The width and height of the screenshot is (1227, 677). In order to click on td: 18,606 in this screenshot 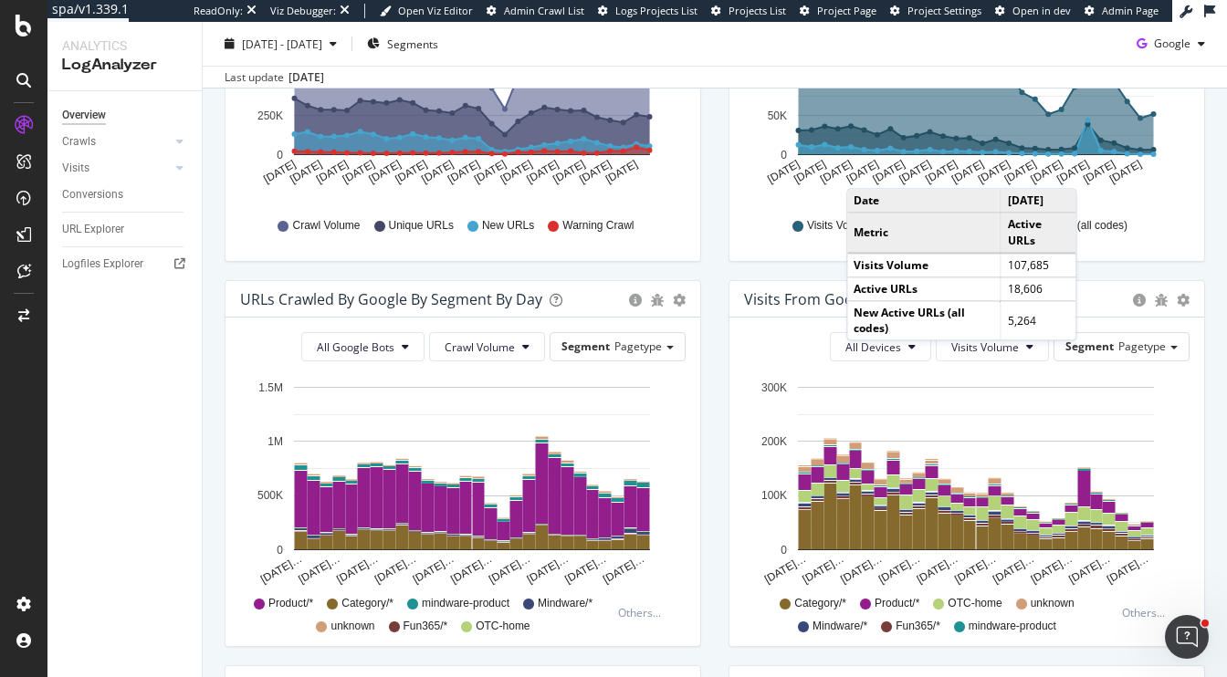, I will do `click(1038, 289)`.